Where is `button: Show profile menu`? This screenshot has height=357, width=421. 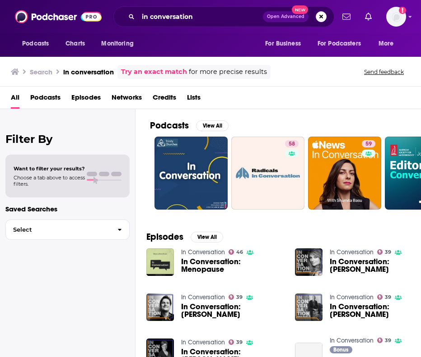 button: Show profile menu is located at coordinates (396, 17).